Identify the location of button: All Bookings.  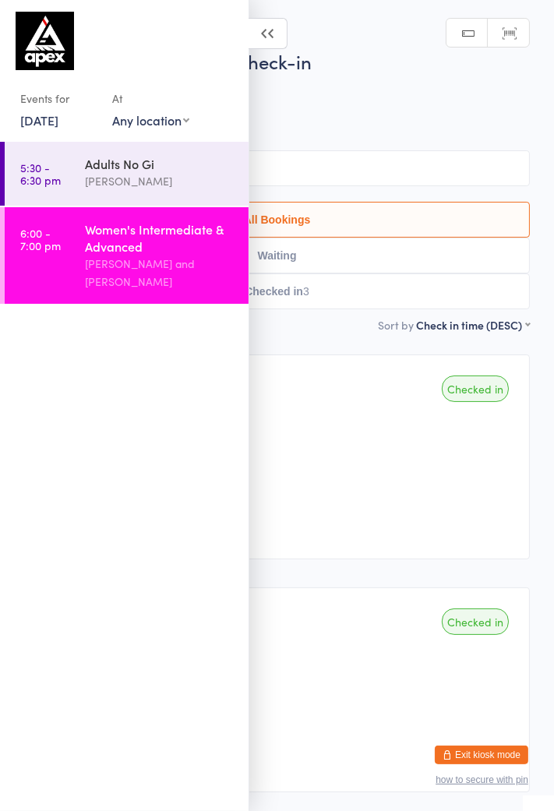
(277, 220).